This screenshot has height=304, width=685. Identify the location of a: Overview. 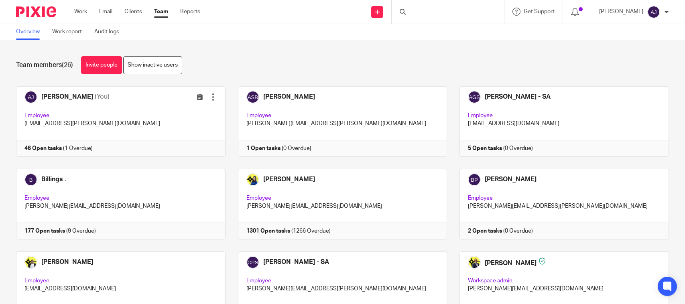
(31, 32).